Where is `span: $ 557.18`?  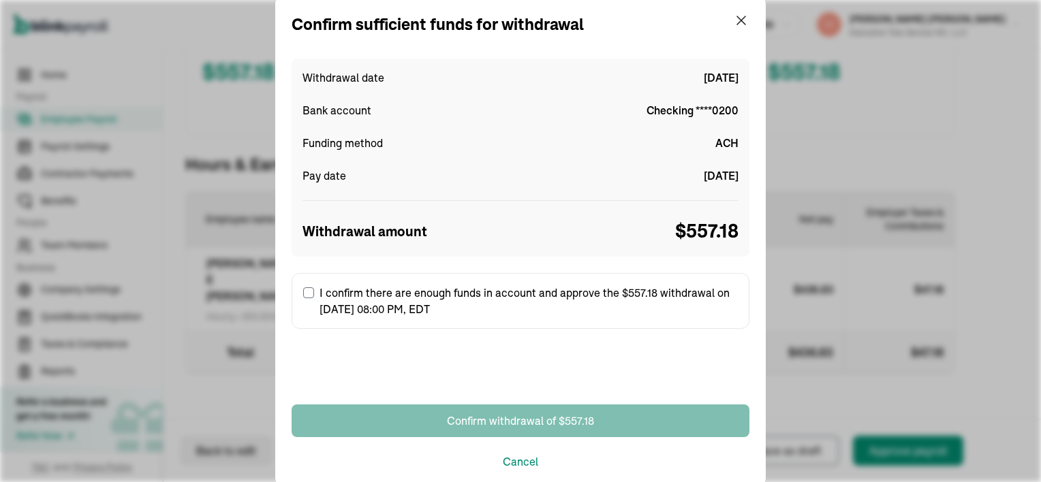
span: $ 557.18 is located at coordinates (707, 232).